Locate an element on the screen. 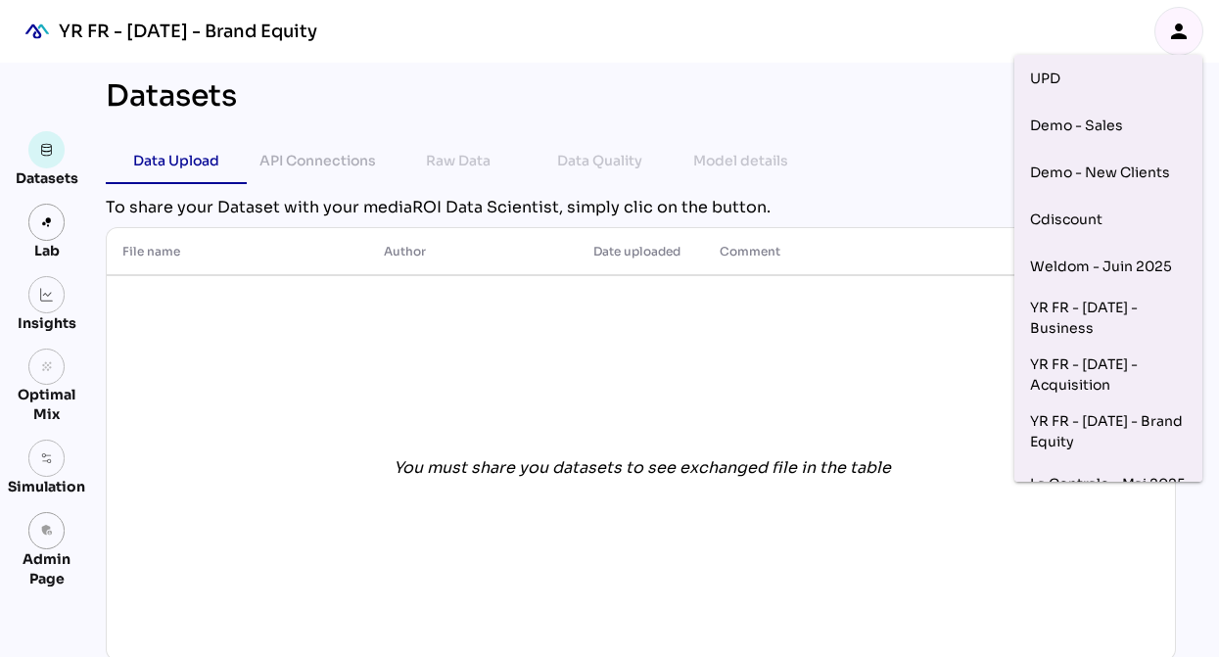 Image resolution: width=1219 pixels, height=657 pixels. div: To share your Dataset with your mediaROI Data Scientist, simply clic on the button. is located at coordinates (640, 208).